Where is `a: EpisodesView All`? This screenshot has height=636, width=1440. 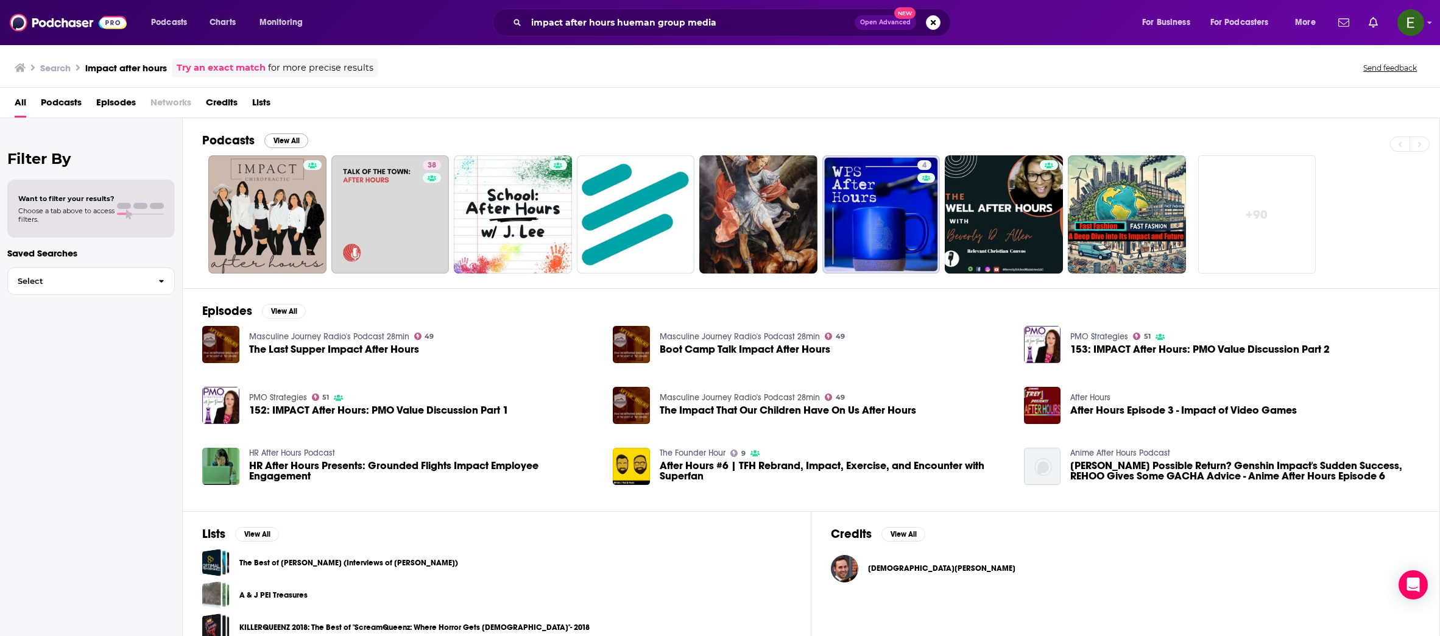 a: EpisodesView All is located at coordinates (254, 311).